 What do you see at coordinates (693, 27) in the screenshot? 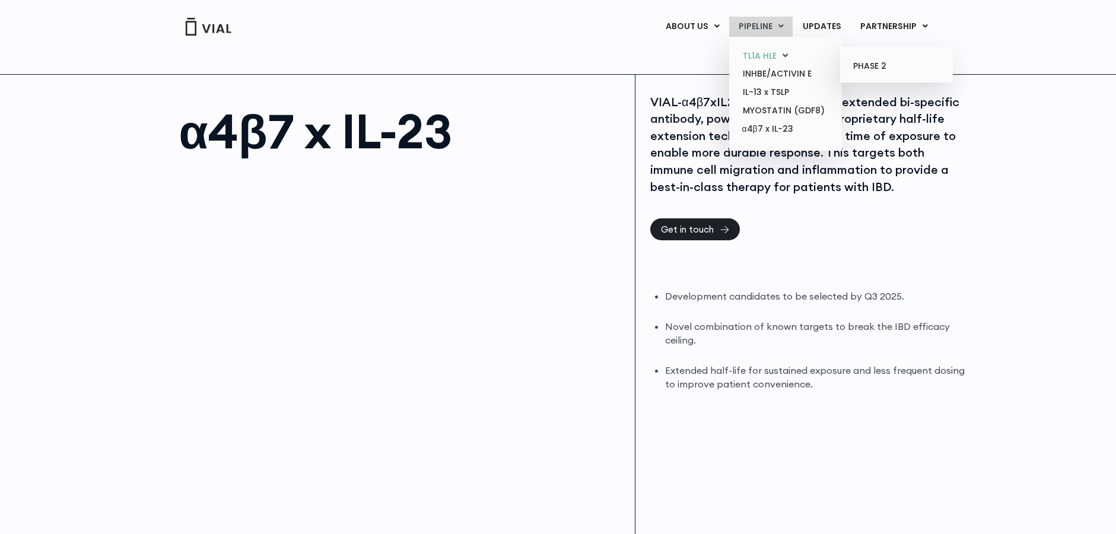
I see `a: ABOUT USMenu Toggle` at bounding box center [693, 27].